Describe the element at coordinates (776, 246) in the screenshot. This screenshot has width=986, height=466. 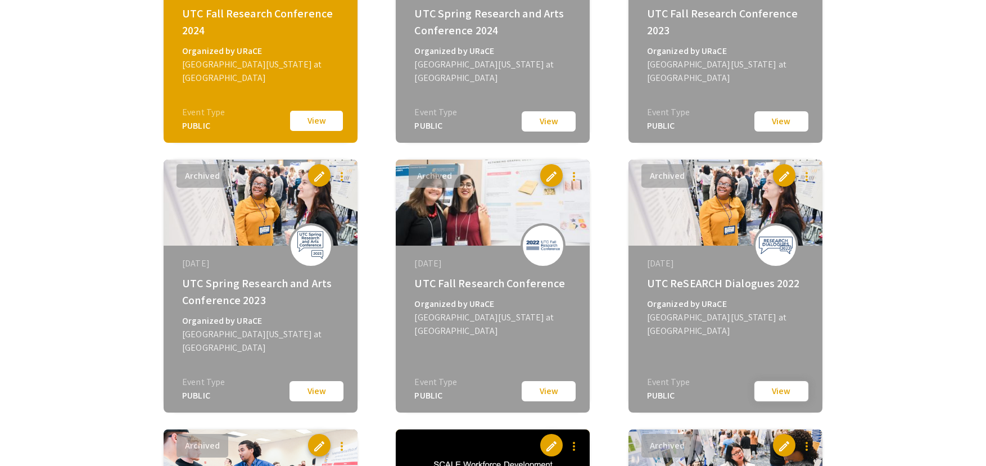
I see `img: utc-research-dialogues-2022_eventLogo_cc3898_.png` at that location.